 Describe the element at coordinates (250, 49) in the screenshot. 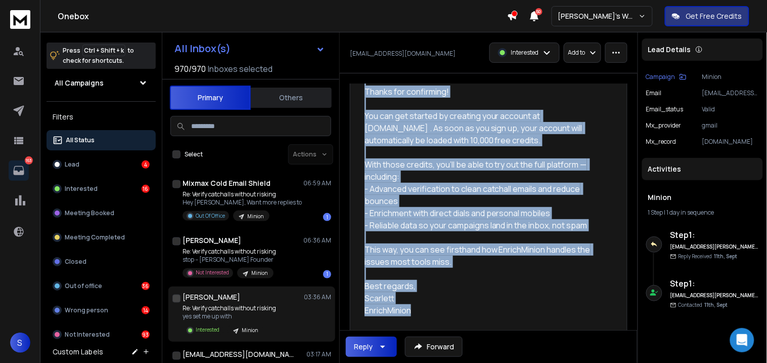

I see `button: All Inbox(s)` at that location.